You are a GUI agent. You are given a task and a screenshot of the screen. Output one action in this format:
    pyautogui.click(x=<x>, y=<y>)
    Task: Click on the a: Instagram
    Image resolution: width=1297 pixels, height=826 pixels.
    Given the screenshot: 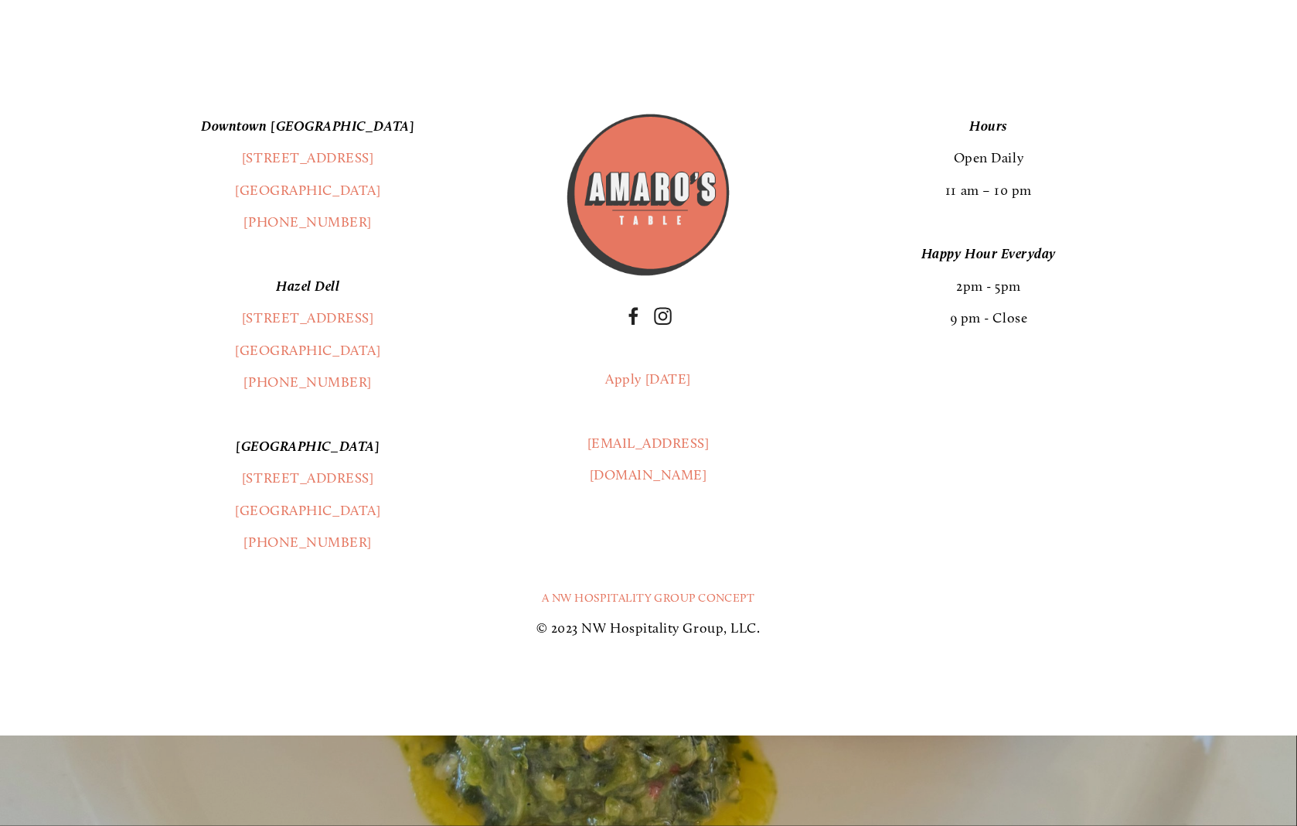 What is the action you would take?
    pyautogui.click(x=663, y=316)
    